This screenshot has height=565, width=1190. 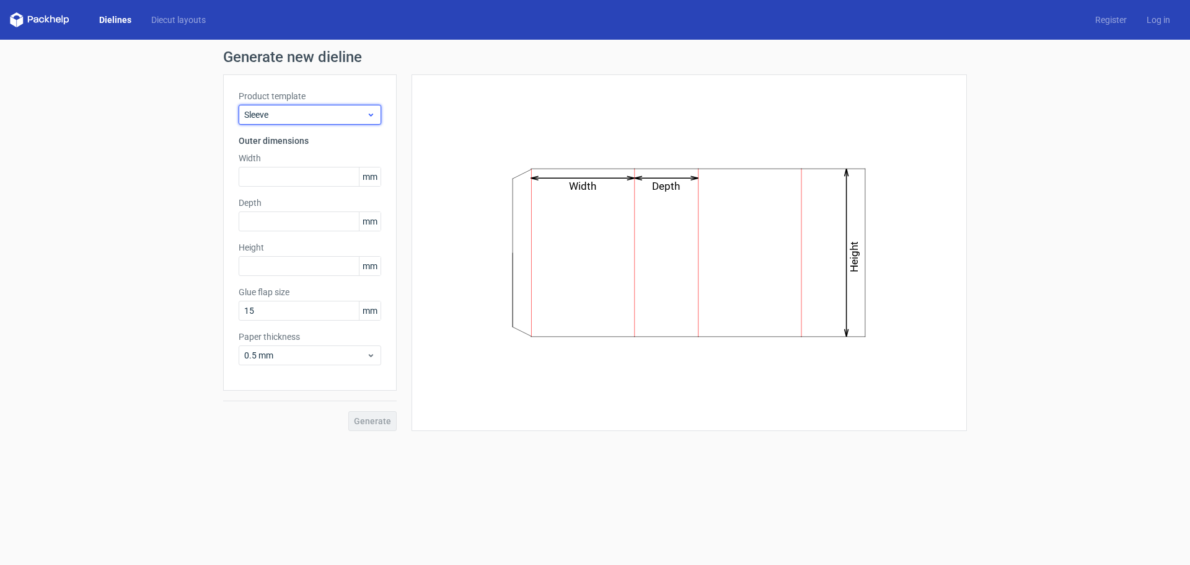 What do you see at coordinates (310, 141) in the screenshot?
I see `h3: Outer dimensions` at bounding box center [310, 141].